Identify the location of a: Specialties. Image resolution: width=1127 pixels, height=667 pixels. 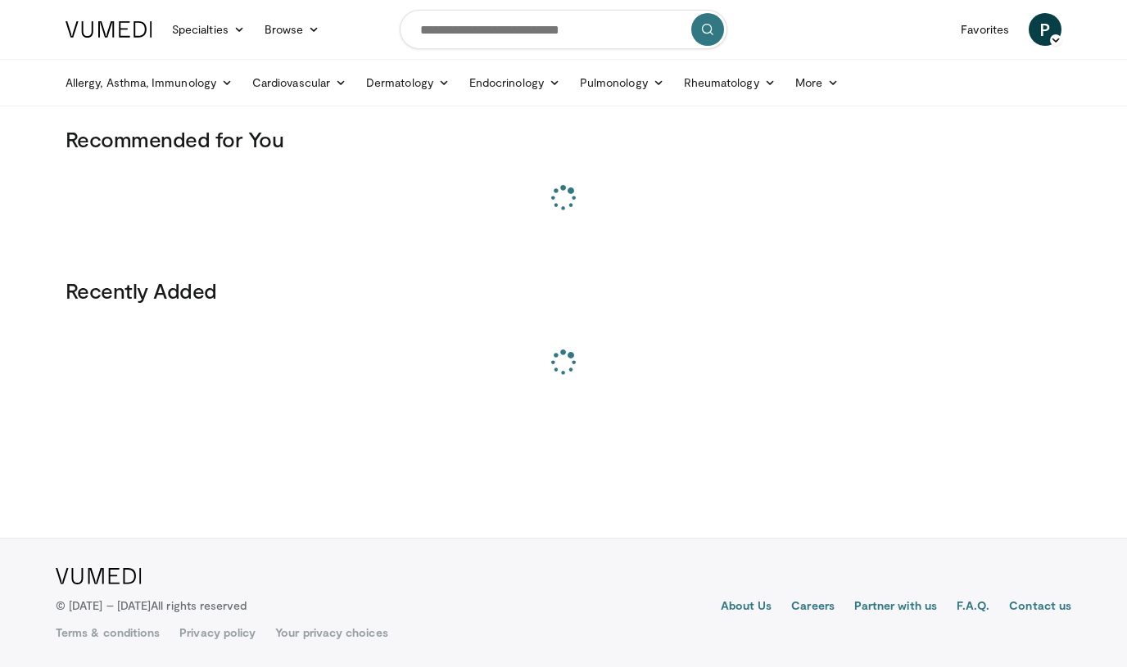
(208, 29).